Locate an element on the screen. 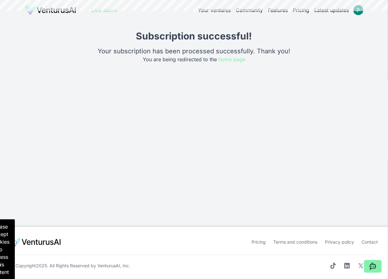  a: home page is located at coordinates (232, 59).